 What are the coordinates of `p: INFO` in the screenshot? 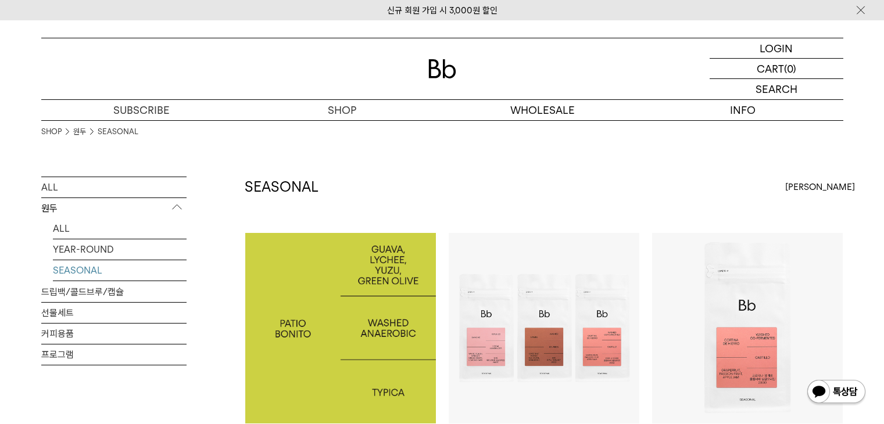 It's located at (743, 110).